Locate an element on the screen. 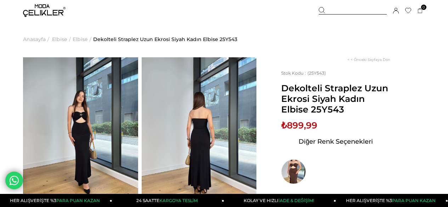 This screenshot has width=448, height=207. span: İADE & DEĞİŞİM! is located at coordinates (296, 201).